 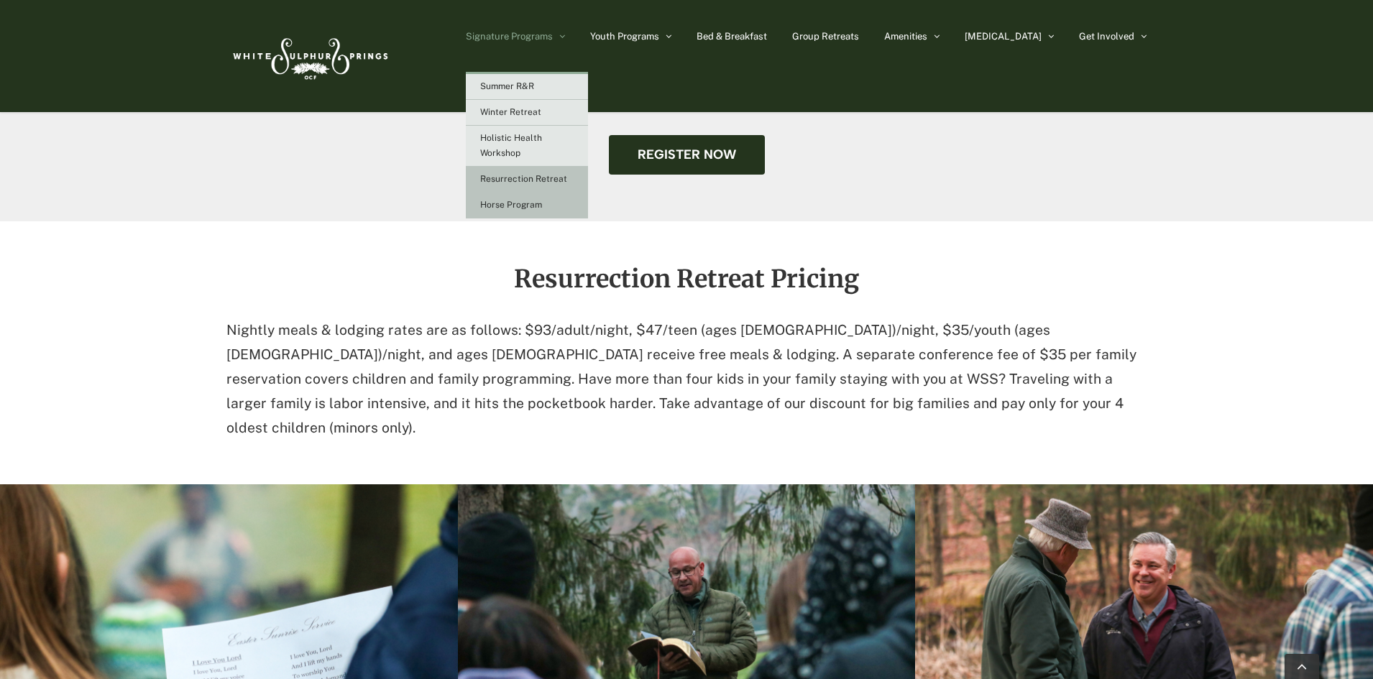 I want to click on span: Horse Program, so click(x=511, y=205).